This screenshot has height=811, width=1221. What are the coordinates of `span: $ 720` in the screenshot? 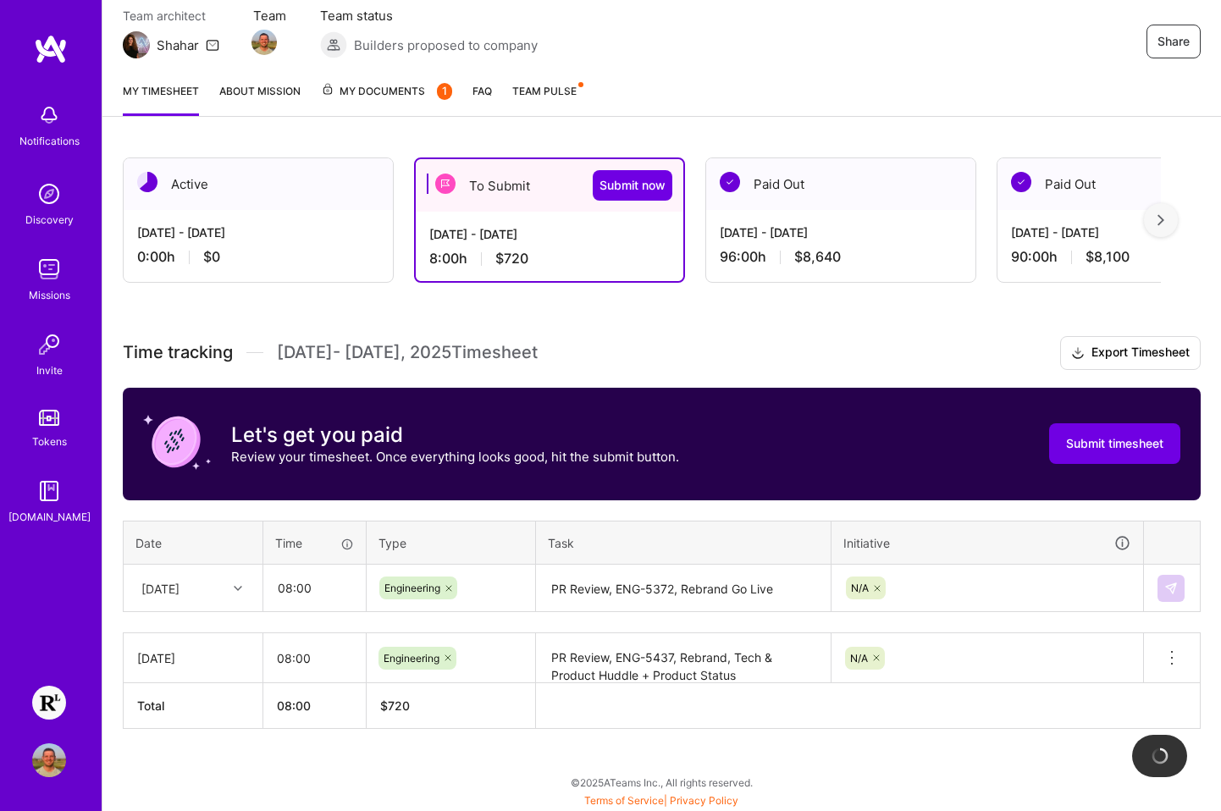 It's located at (395, 705).